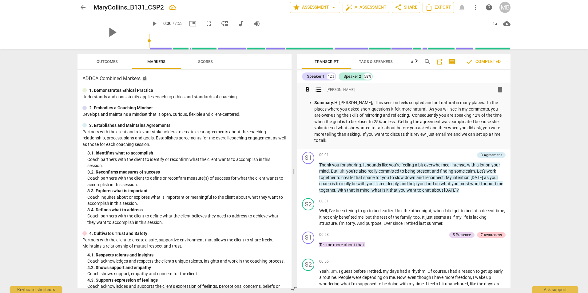 Image resolution: width=588 pixels, height=293 pixels. I want to click on span: reconnect, so click(434, 178).